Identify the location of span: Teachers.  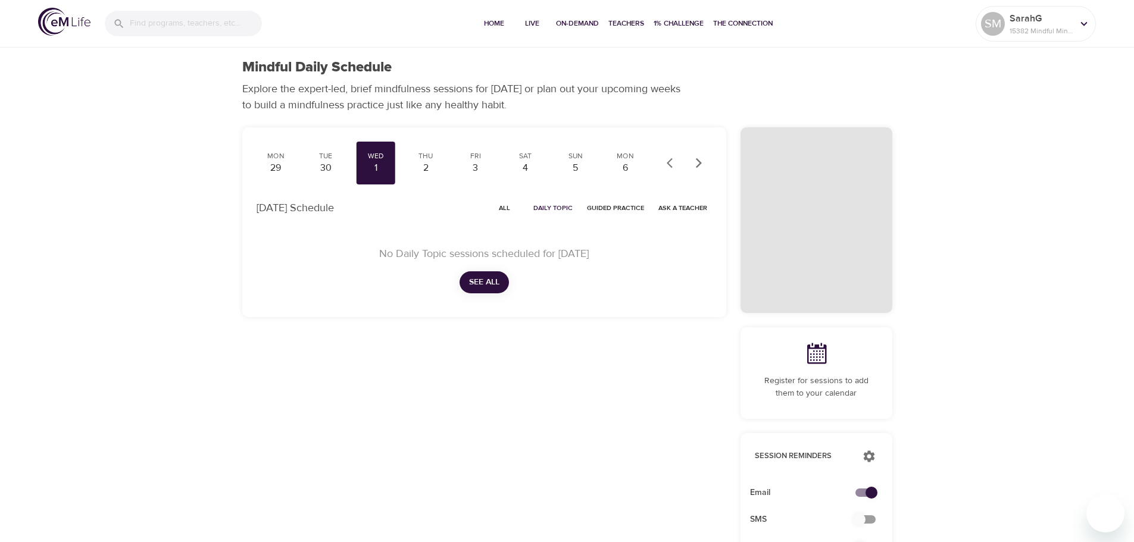
(626, 23).